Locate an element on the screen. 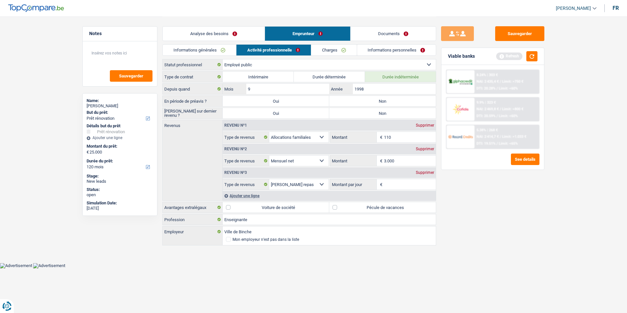  label: Type de contrat is located at coordinates (192, 77).